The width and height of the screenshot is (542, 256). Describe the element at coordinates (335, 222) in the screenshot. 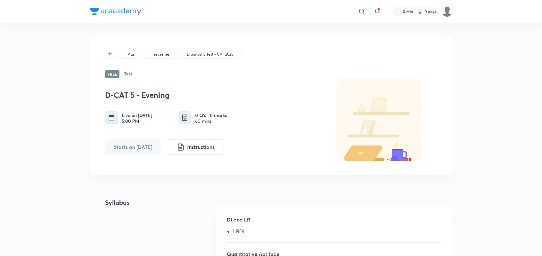

I see `h5: DI and LR` at that location.